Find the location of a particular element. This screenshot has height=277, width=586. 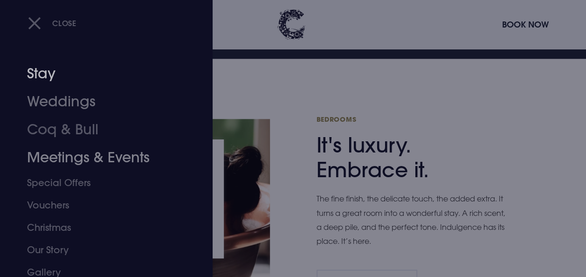

span: Close is located at coordinates (64, 23).